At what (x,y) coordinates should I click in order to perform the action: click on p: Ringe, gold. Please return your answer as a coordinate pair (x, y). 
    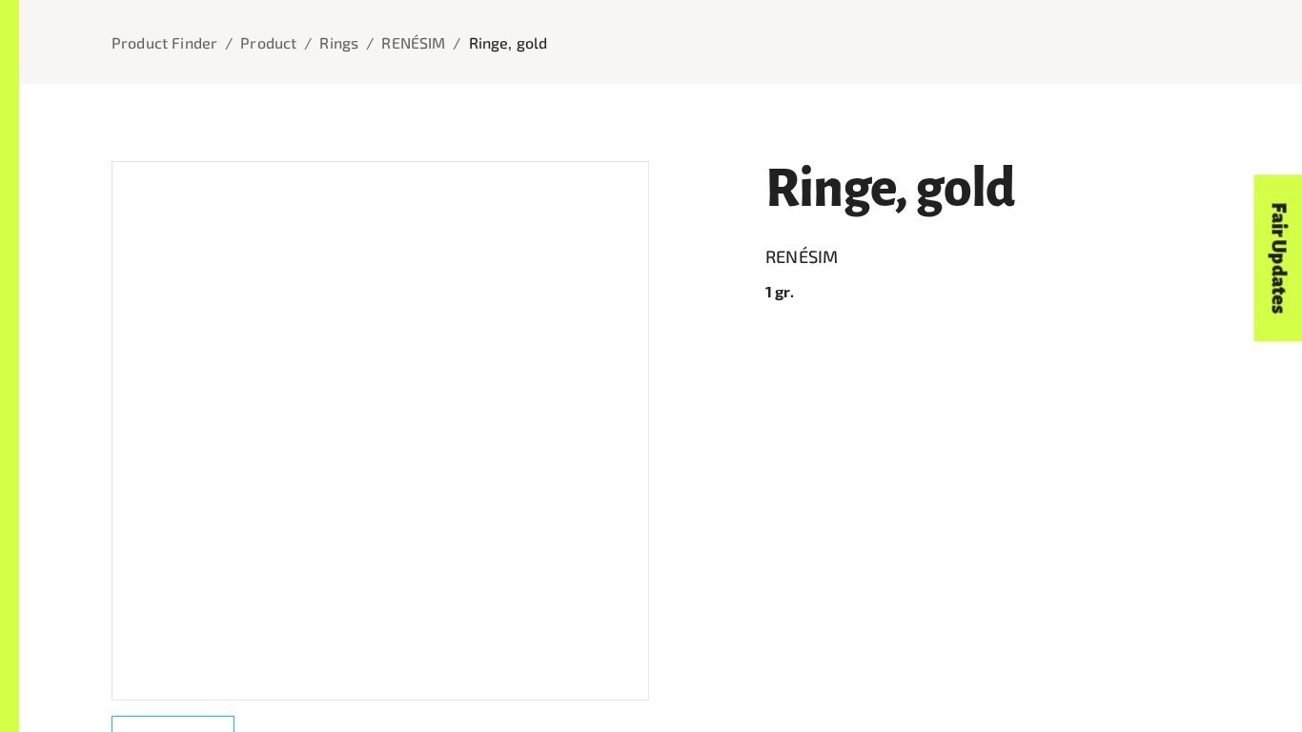
    Looking at the image, I should click on (508, 43).